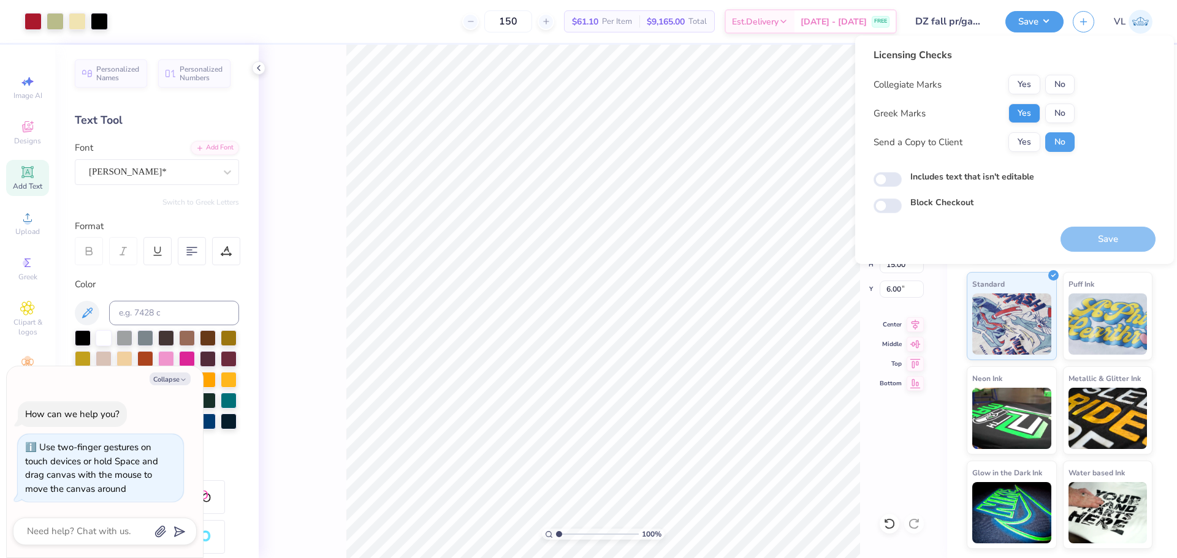 This screenshot has width=1177, height=558. Describe the element at coordinates (880, 21) in the screenshot. I see `span: FREE` at that location.